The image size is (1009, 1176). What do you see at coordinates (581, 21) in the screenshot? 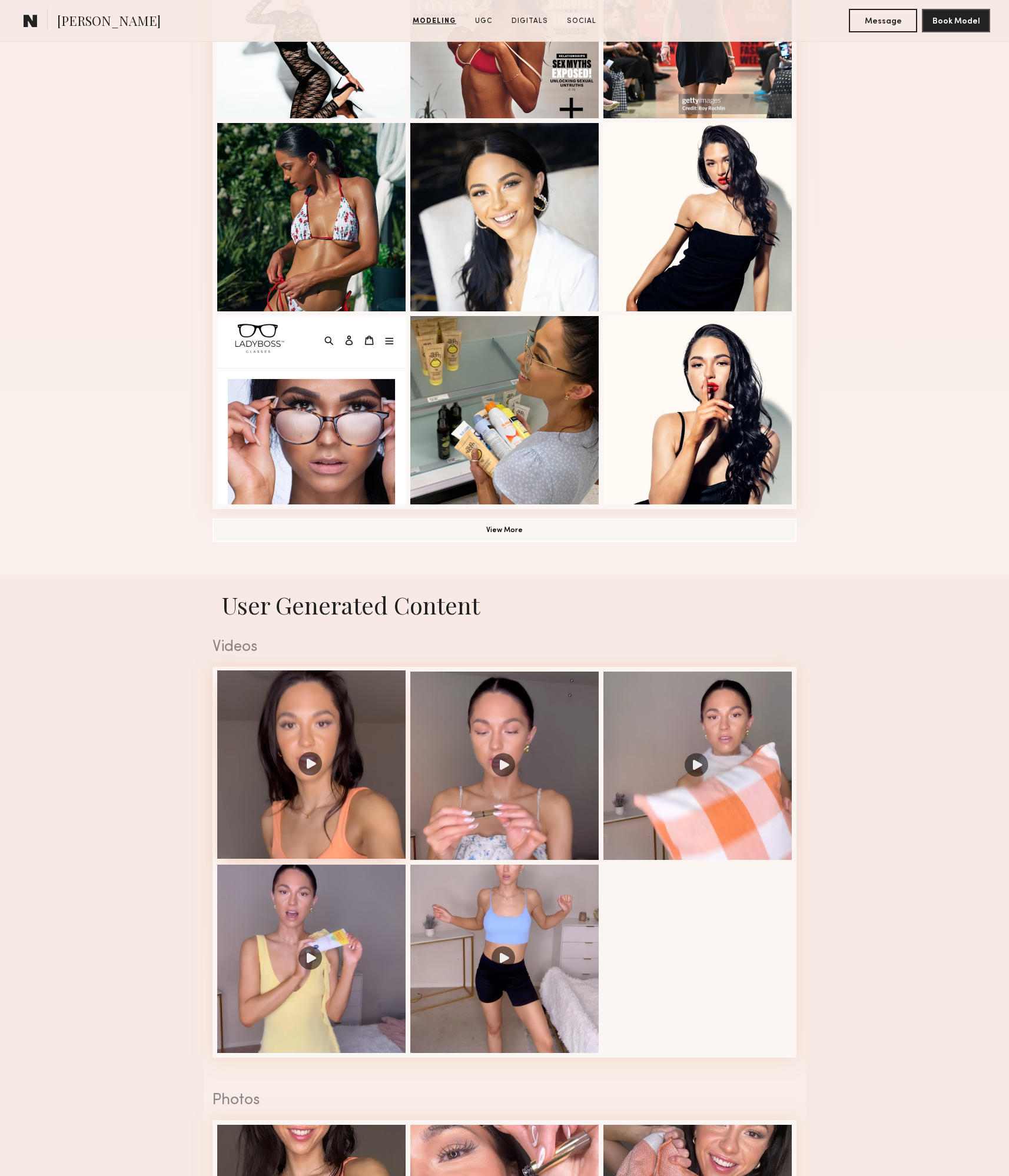
I see `a: Social` at bounding box center [581, 21].